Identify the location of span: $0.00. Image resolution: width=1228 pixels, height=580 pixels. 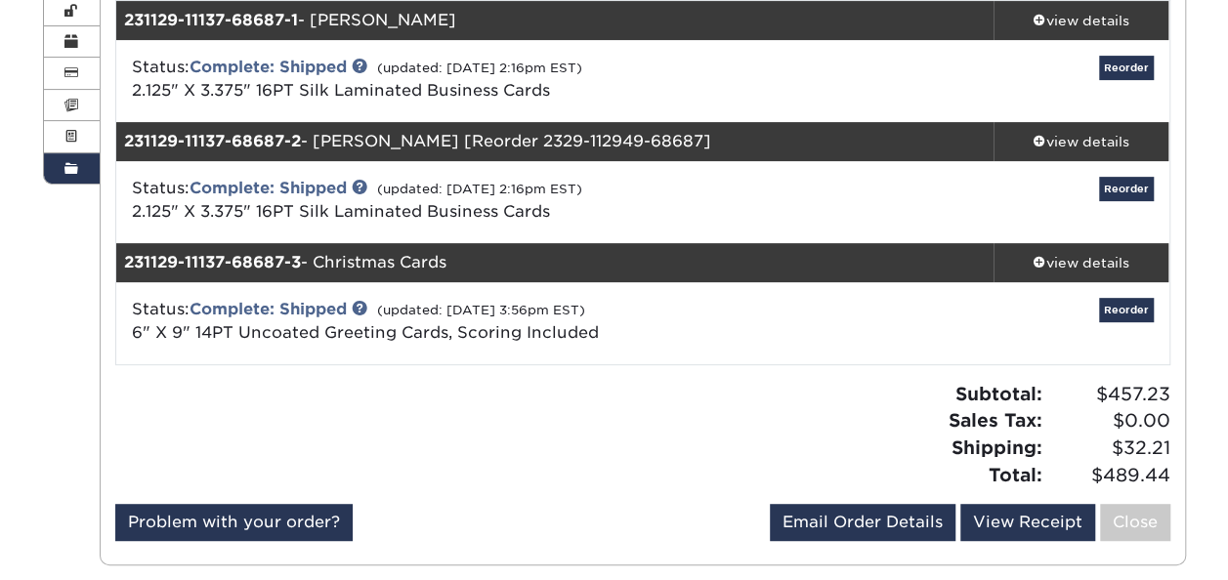
(1109, 421).